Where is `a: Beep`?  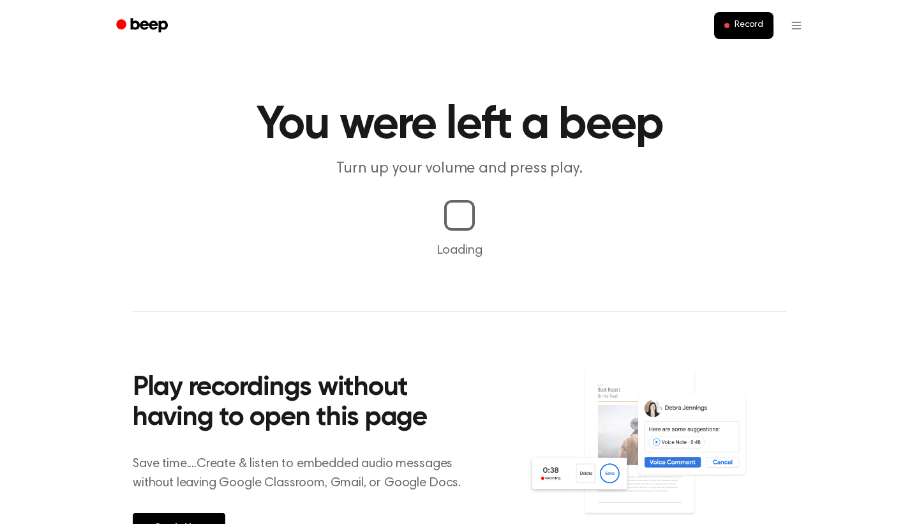 a: Beep is located at coordinates (143, 26).